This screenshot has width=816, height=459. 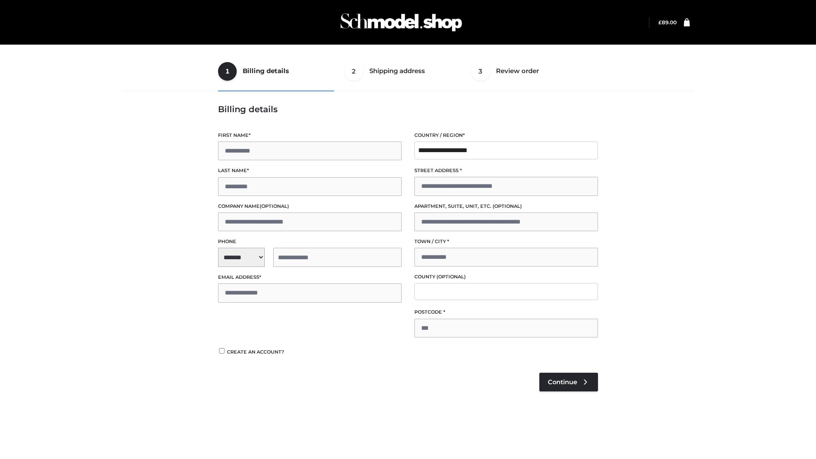 I want to click on label: Street address, so click(x=506, y=170).